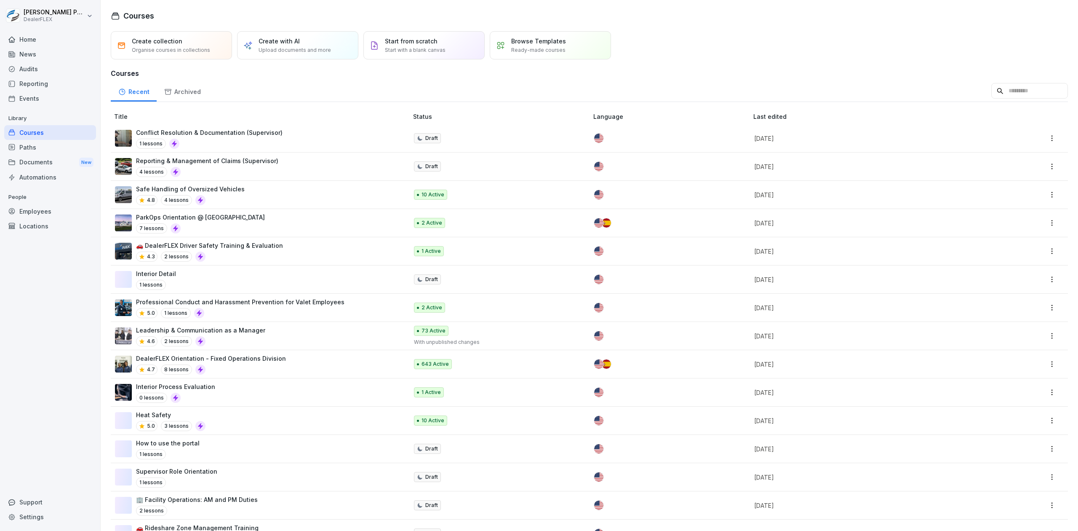 The width and height of the screenshot is (1078, 531). What do you see at coordinates (50, 54) in the screenshot?
I see `a: News` at bounding box center [50, 54].